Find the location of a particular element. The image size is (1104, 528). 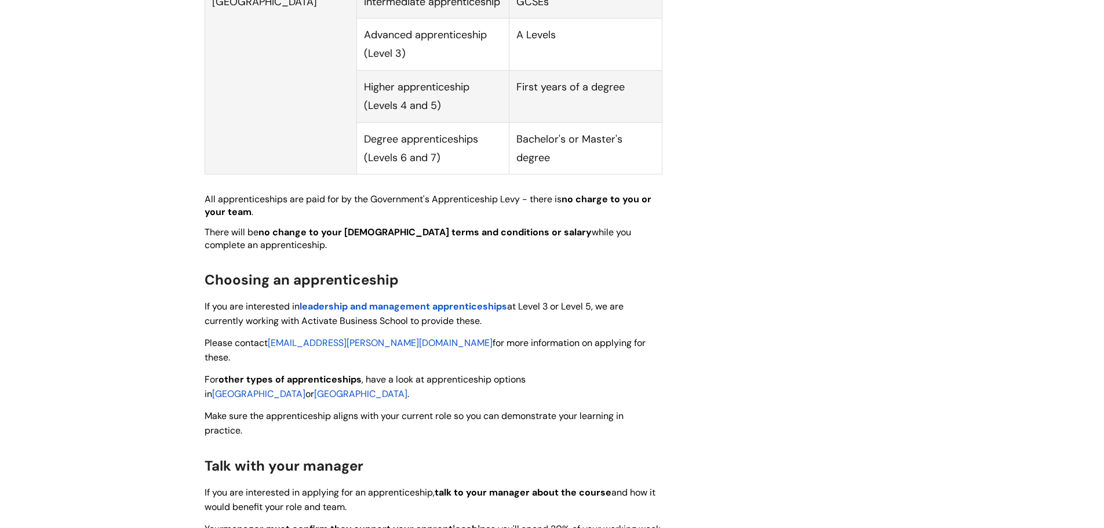

span: Make sure the apprenticeship aligns with your current role so you can demonstrate your learning i... is located at coordinates (414, 423).